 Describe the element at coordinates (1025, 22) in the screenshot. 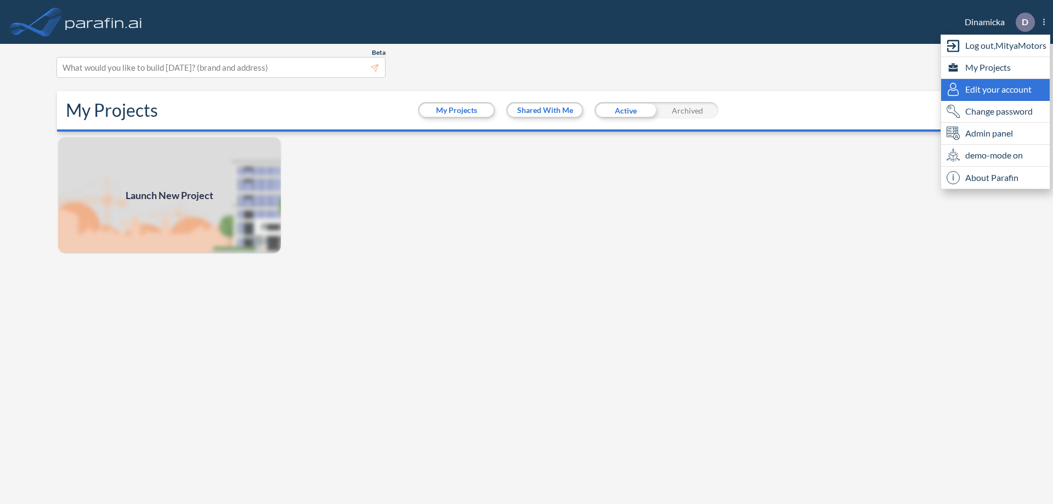

I see `p: D` at that location.